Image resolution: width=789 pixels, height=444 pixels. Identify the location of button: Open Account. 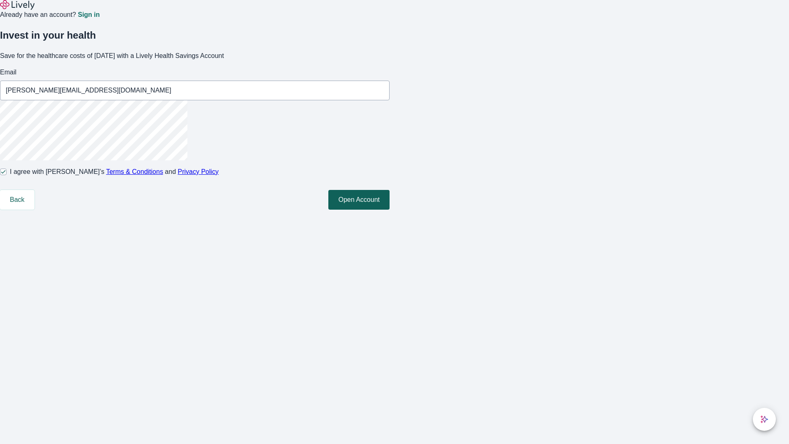
(359, 200).